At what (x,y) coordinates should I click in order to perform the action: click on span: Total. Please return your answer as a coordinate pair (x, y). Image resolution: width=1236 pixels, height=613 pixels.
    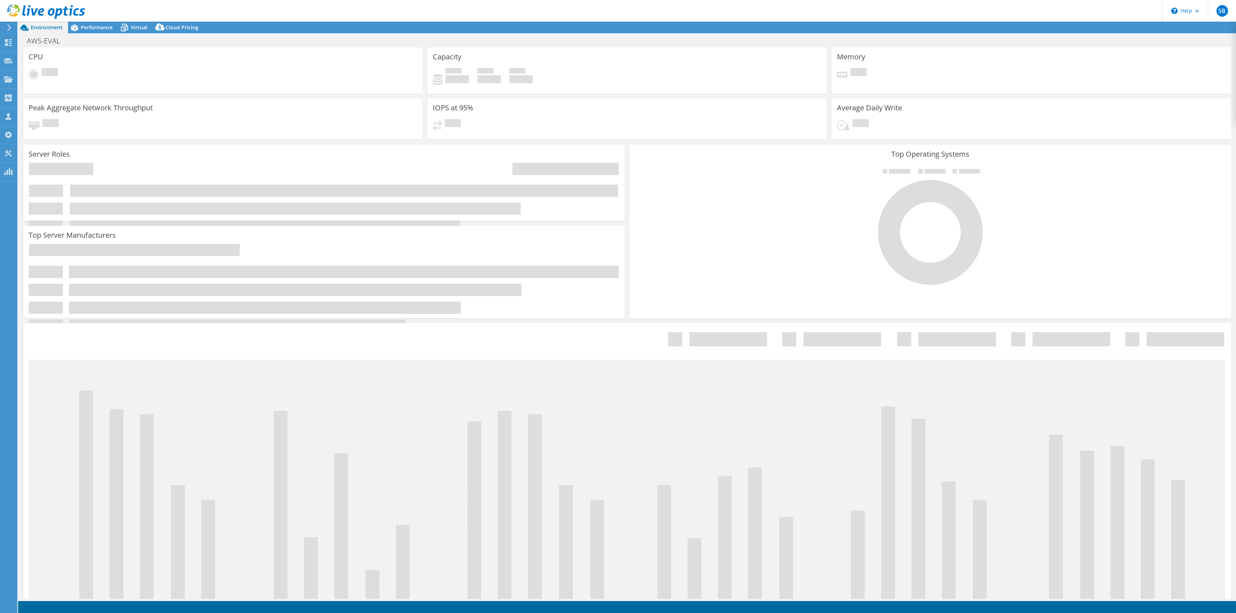
    Looking at the image, I should click on (517, 72).